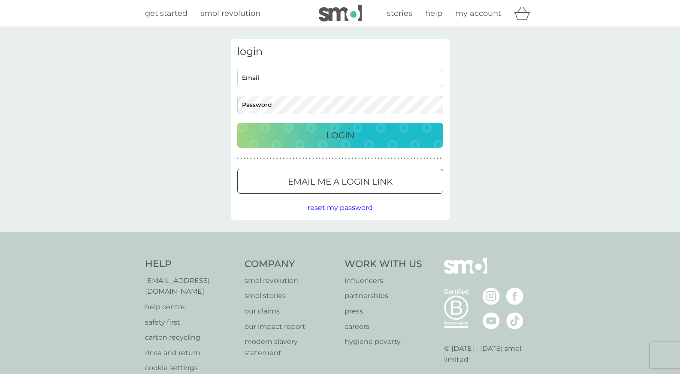 This screenshot has width=680, height=374. I want to click on p: help centre, so click(191, 307).